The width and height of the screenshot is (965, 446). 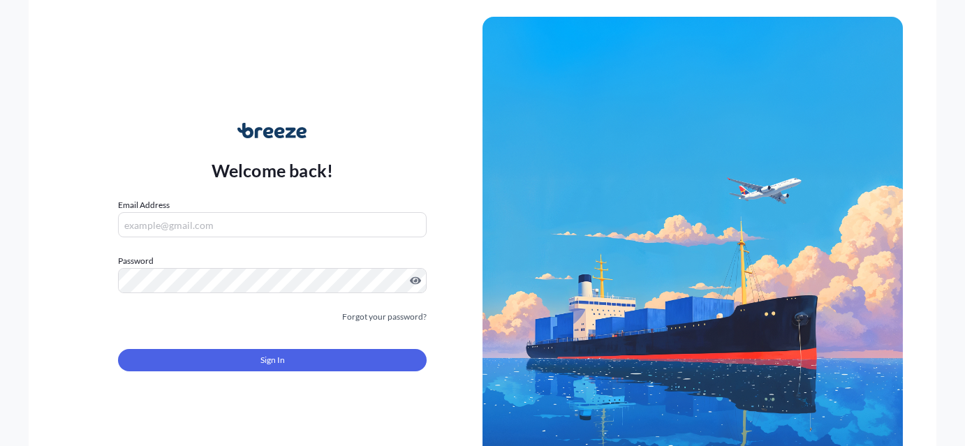 What do you see at coordinates (384, 317) in the screenshot?
I see `a: Forgot your password?` at bounding box center [384, 317].